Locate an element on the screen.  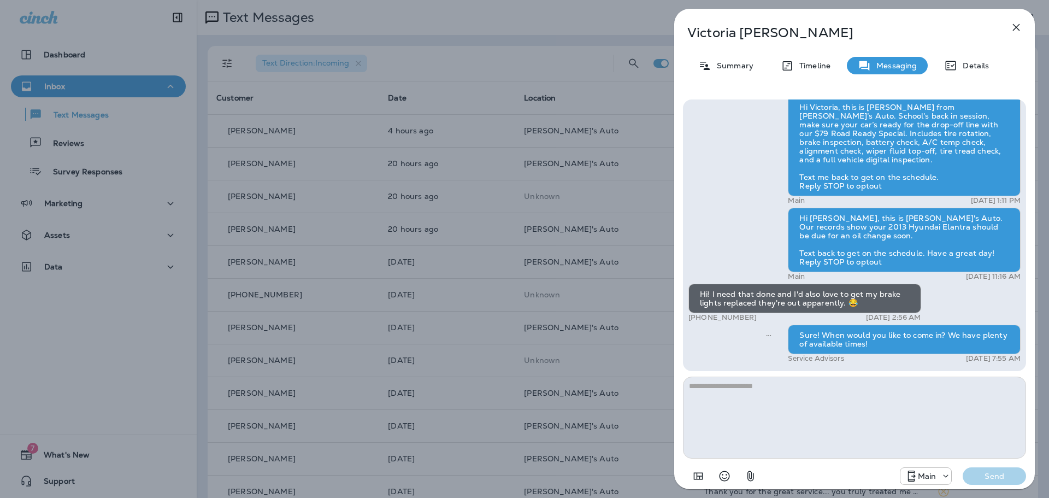
div: Sure! When would you like to come in? We have plenty of available times! is located at coordinates (904, 339).